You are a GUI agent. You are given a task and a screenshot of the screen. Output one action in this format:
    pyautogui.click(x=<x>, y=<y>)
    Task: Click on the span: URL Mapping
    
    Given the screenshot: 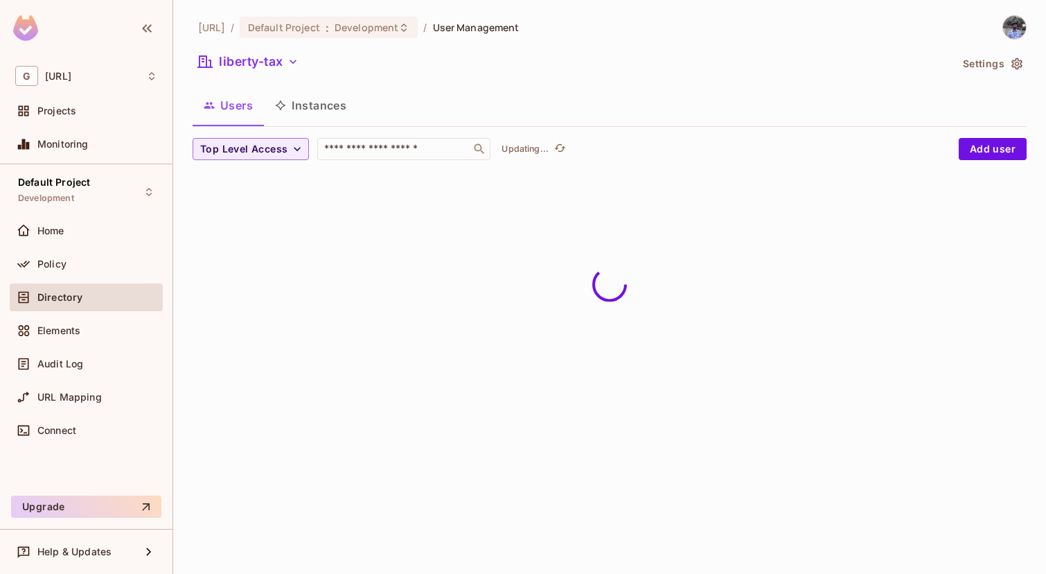 What is the action you would take?
    pyautogui.click(x=69, y=397)
    